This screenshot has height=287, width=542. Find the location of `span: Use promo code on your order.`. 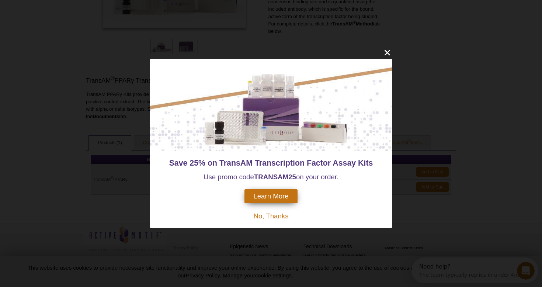

span: Use promo code on your order. is located at coordinates (271, 177).